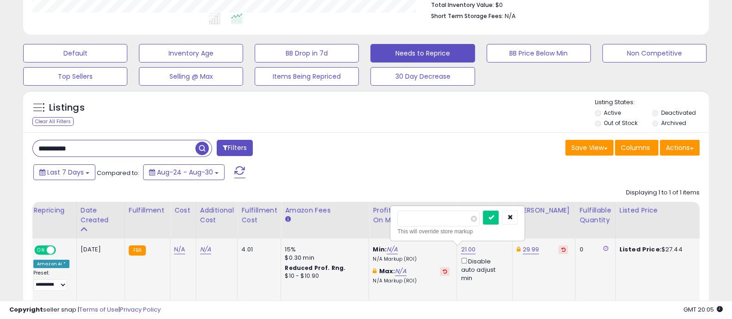 This screenshot has height=319, width=732. What do you see at coordinates (612, 113) in the screenshot?
I see `label: Active` at bounding box center [612, 113].